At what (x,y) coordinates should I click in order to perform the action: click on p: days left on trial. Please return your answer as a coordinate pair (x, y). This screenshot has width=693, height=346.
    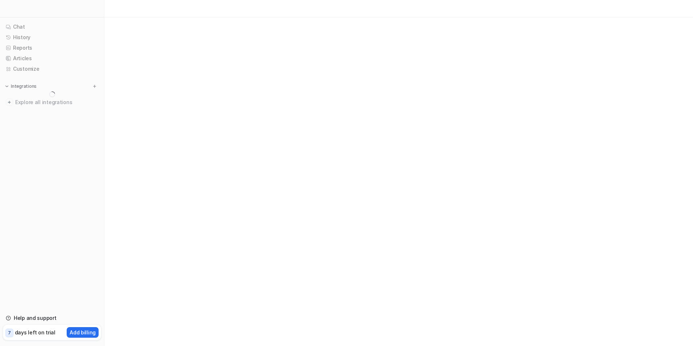
    Looking at the image, I should click on (35, 332).